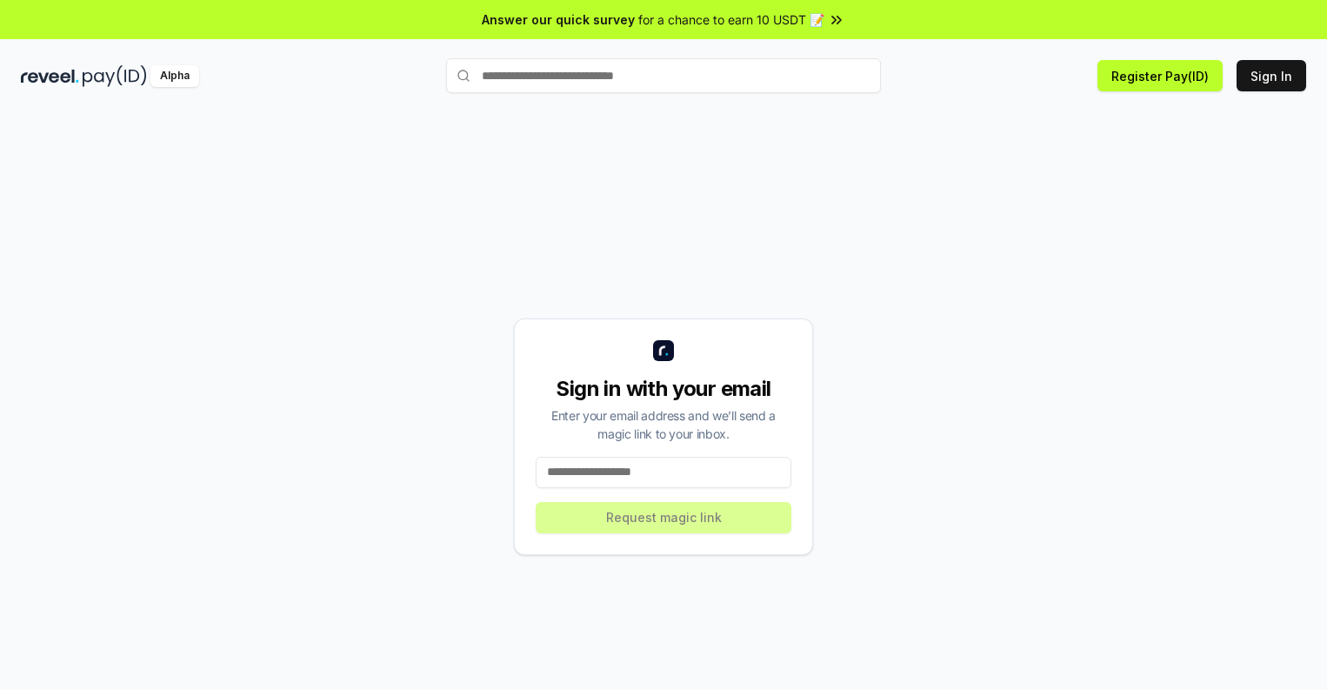  Describe the element at coordinates (664, 389) in the screenshot. I see `div: Sign in with your email` at that location.